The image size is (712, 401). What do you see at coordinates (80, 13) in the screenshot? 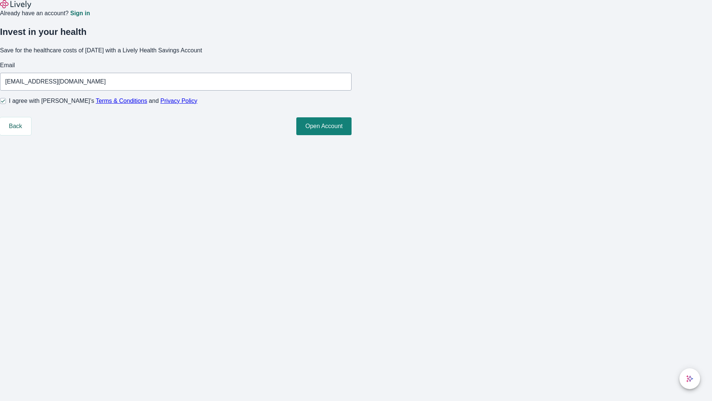
I see `a: Sign in` at bounding box center [80, 13].